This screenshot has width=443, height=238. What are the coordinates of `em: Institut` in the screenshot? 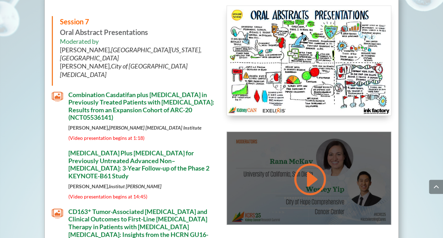 It's located at (117, 186).